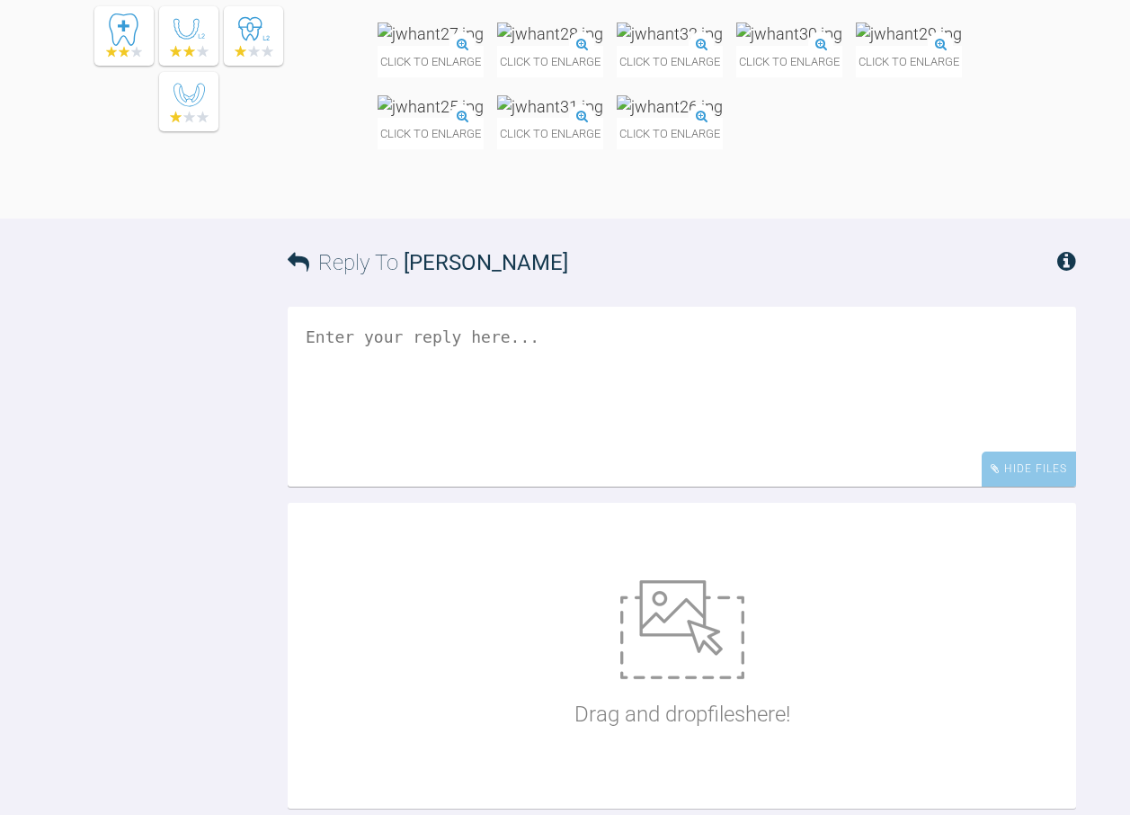 This screenshot has width=1130, height=815. Describe the element at coordinates (683, 714) in the screenshot. I see `p: Drag and drop files here!` at that location.